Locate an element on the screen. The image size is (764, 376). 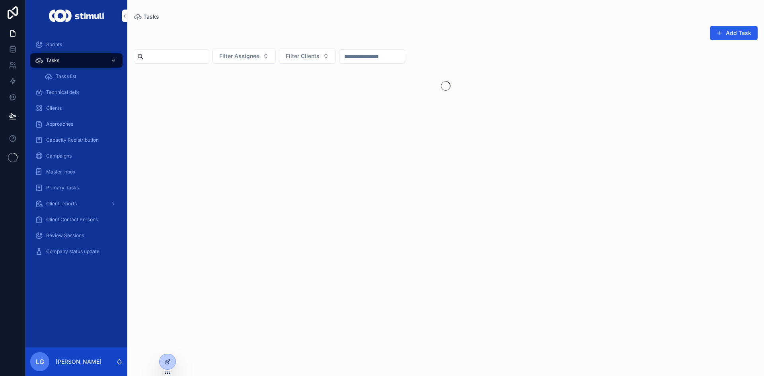
a: Add Task is located at coordinates (734, 33).